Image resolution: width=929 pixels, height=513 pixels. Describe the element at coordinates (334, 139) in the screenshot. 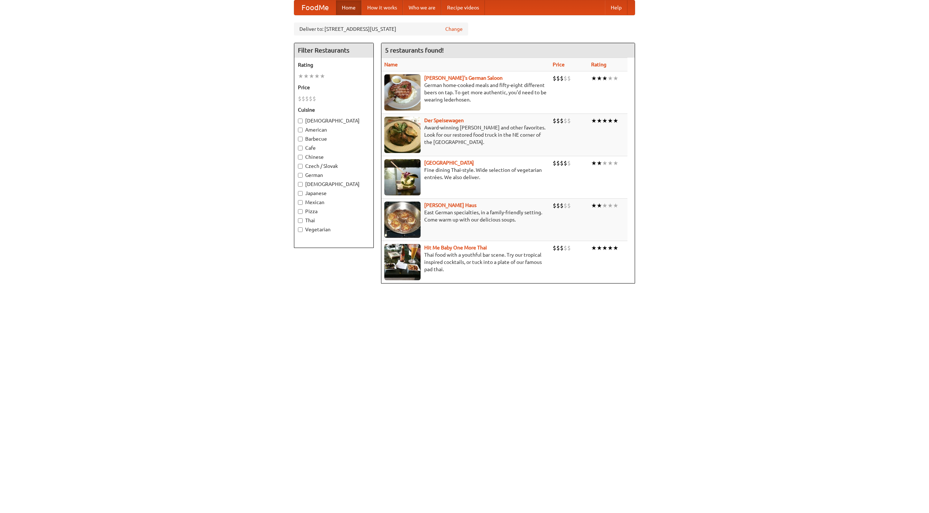

I see `label: Barbecue` at that location.